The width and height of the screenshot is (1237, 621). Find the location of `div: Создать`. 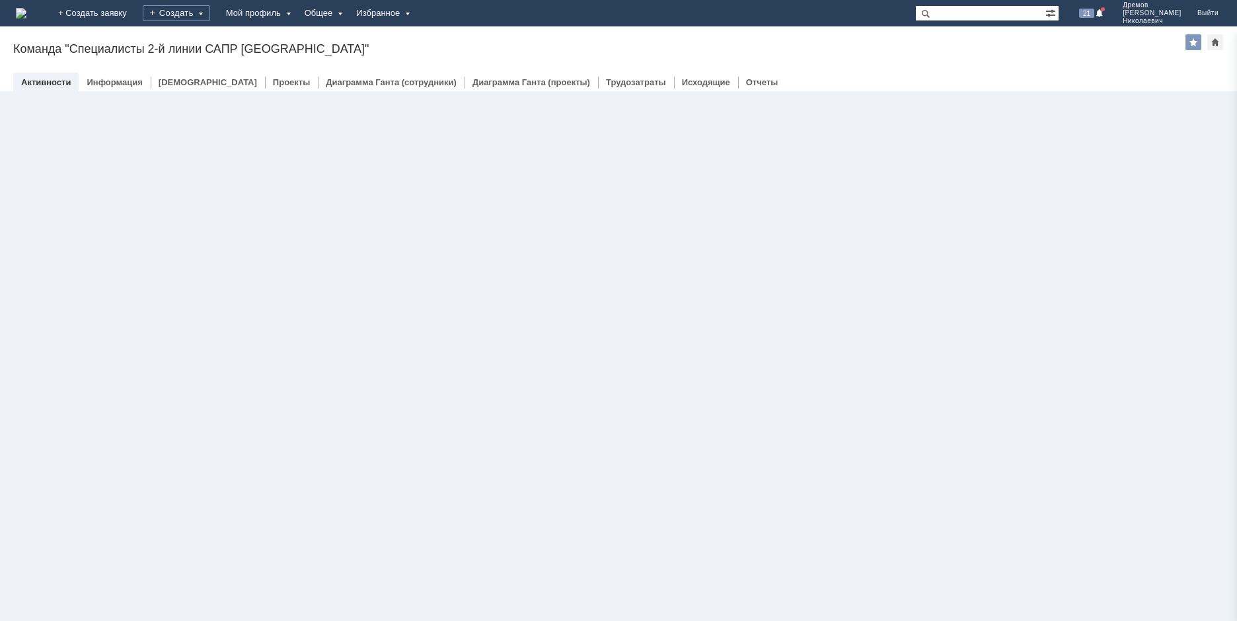

div: Создать is located at coordinates (176, 13).